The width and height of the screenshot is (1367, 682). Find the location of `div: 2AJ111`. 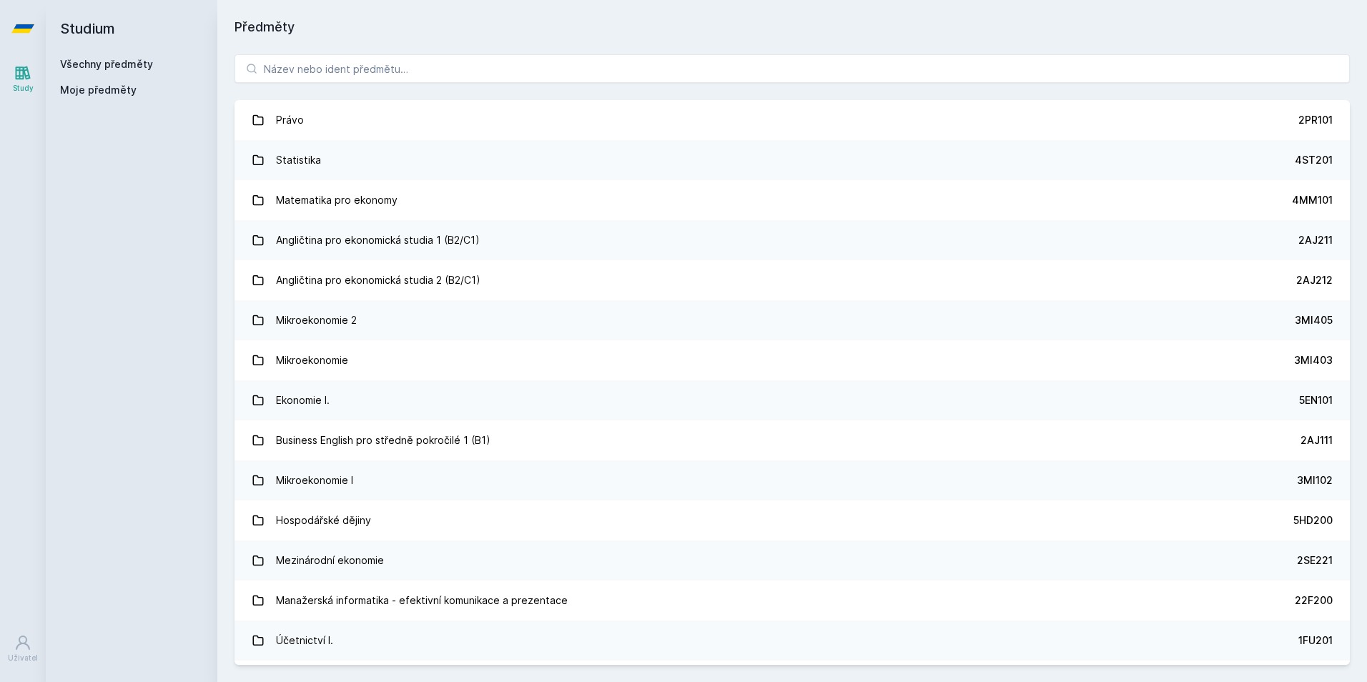

div: 2AJ111 is located at coordinates (1316, 440).